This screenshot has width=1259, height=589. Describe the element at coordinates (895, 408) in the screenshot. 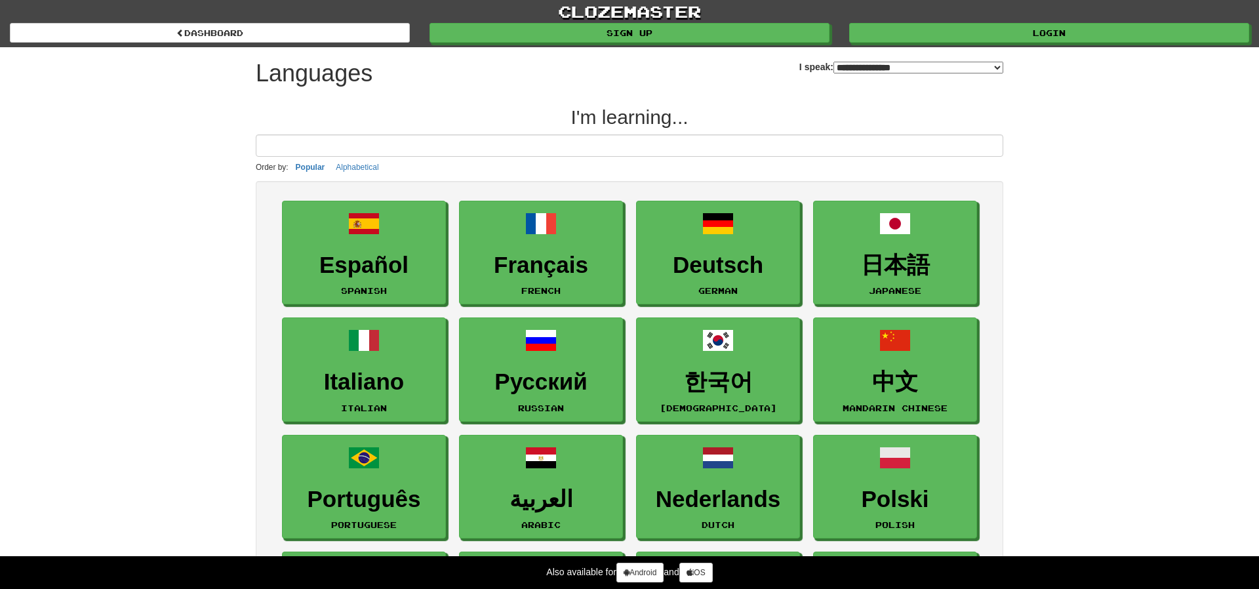

I see `small: Mandarin Chinese` at that location.